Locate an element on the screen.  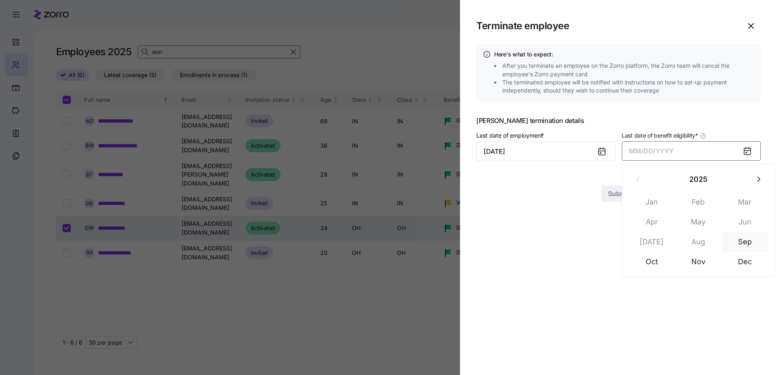
span: MM/DD/YYYY is located at coordinates (651, 151).